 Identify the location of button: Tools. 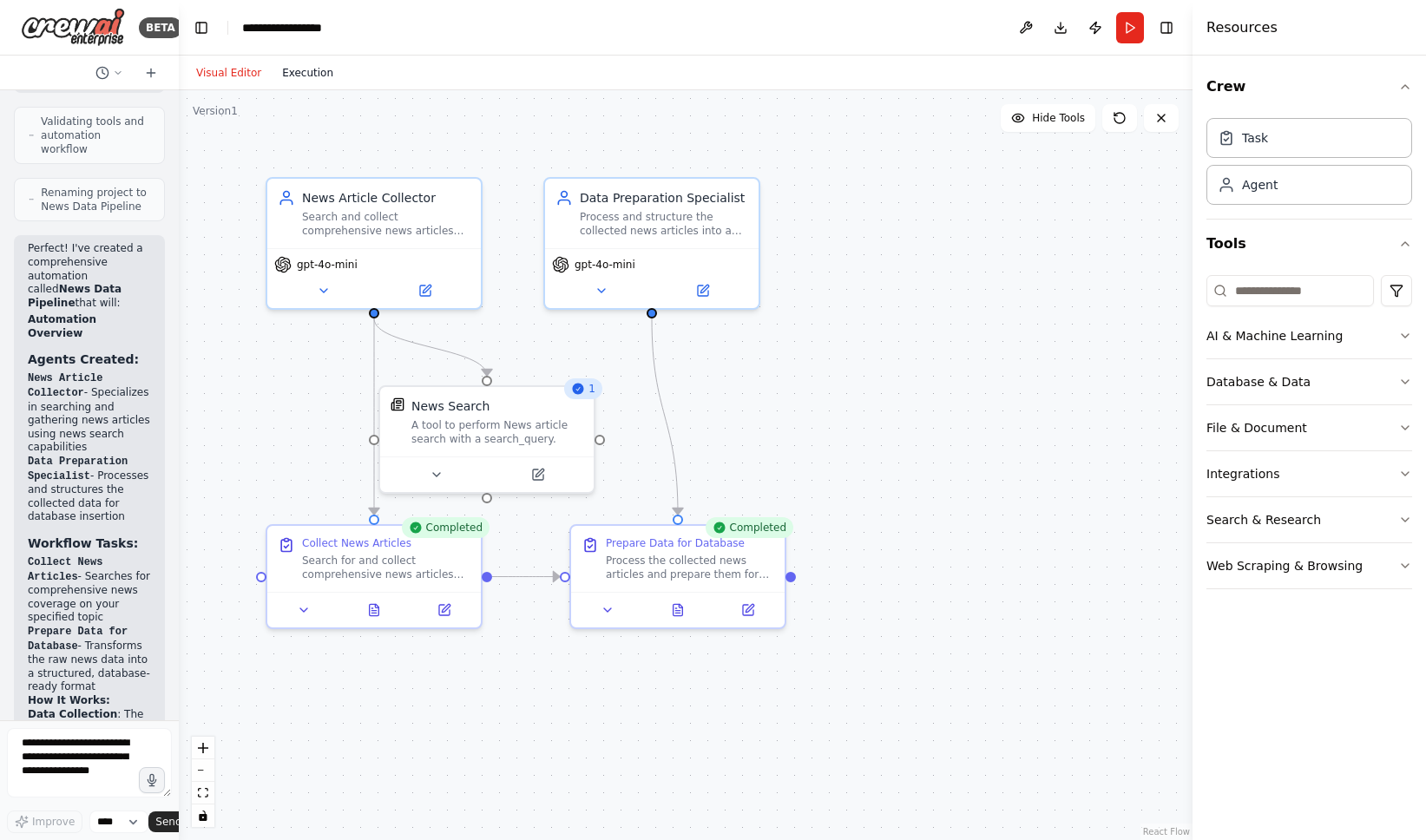
(1309, 244).